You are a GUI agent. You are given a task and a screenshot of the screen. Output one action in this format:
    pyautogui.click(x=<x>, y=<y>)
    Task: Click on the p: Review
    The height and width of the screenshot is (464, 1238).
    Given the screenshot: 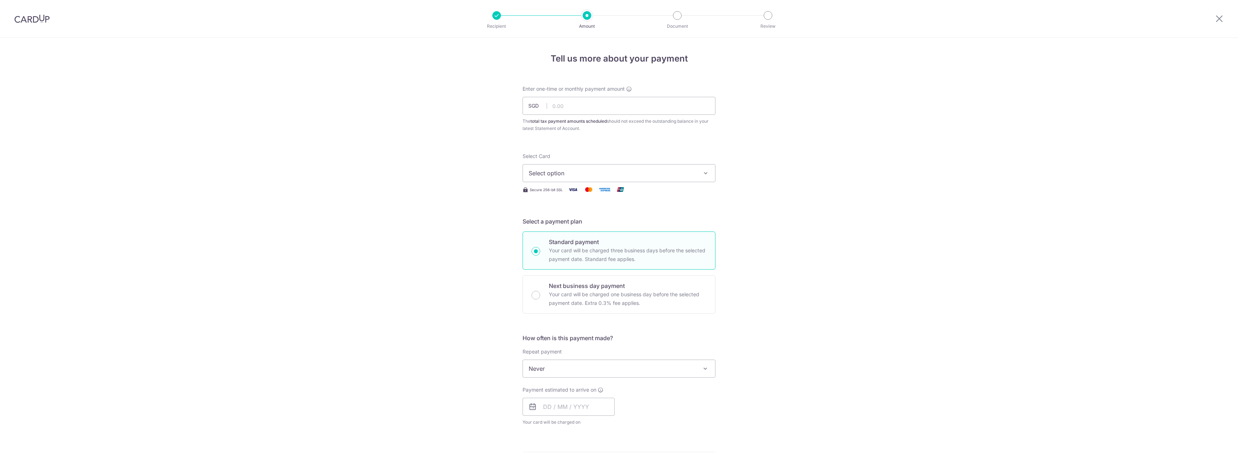 What is the action you would take?
    pyautogui.click(x=768, y=26)
    